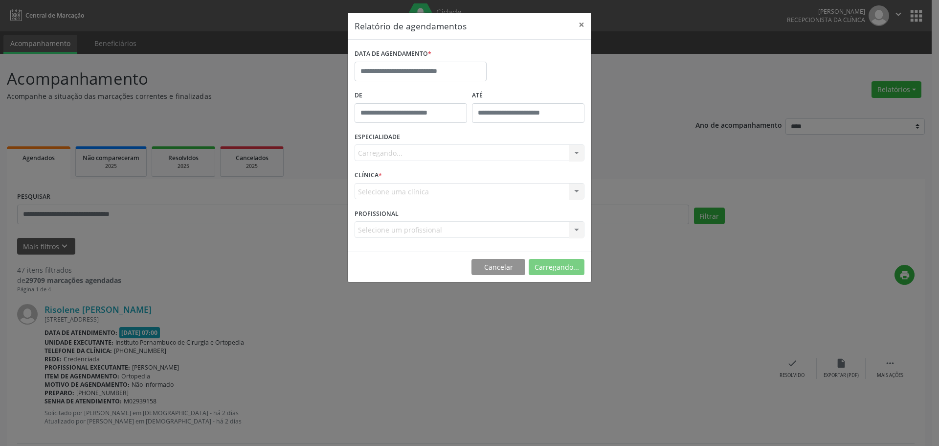 Image resolution: width=939 pixels, height=446 pixels. I want to click on label: CLÍNICA, so click(368, 175).